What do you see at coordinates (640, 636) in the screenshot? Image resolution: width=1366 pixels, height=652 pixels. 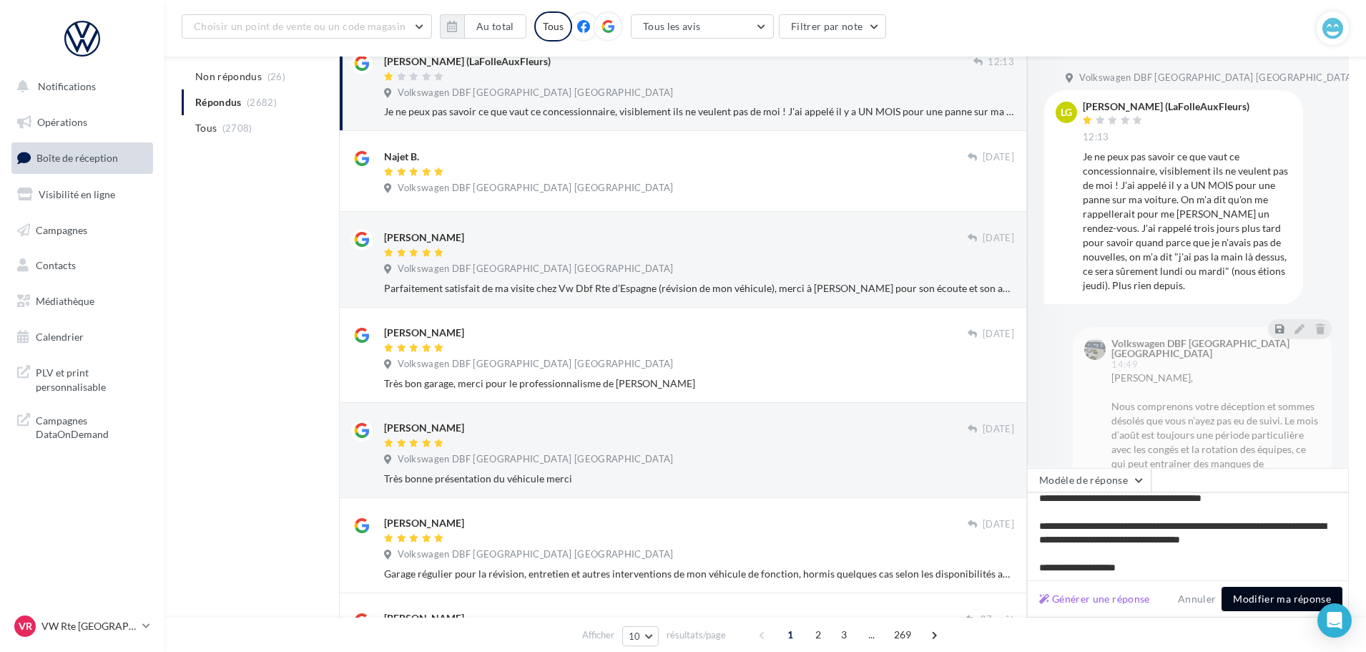 I see `button: 10` at bounding box center [640, 636].